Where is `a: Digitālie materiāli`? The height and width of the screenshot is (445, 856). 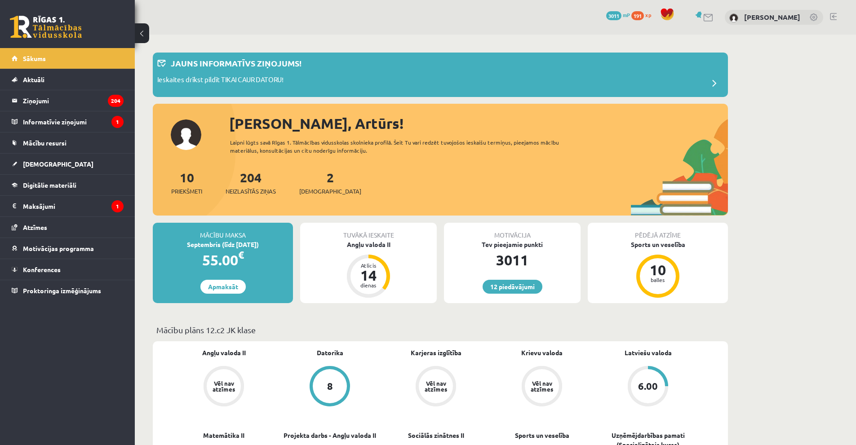
a: Digitālie materiāli is located at coordinates (67, 185).